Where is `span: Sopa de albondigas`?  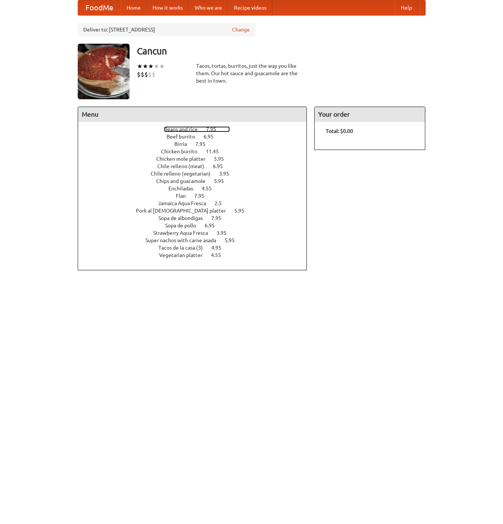 span: Sopa de albondigas is located at coordinates (184, 218).